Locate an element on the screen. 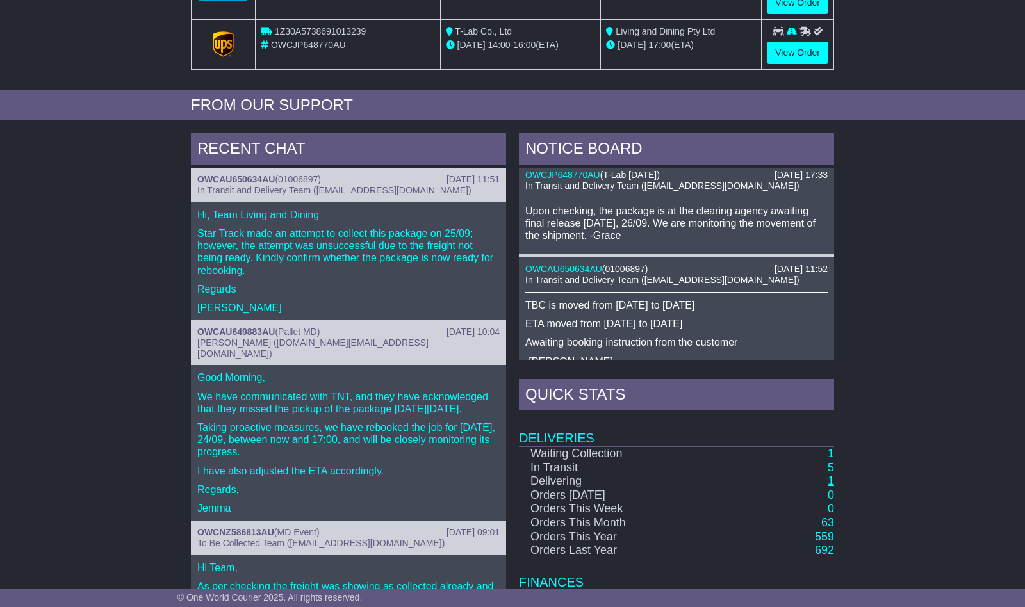  p: Good Morning, is located at coordinates (348, 377).